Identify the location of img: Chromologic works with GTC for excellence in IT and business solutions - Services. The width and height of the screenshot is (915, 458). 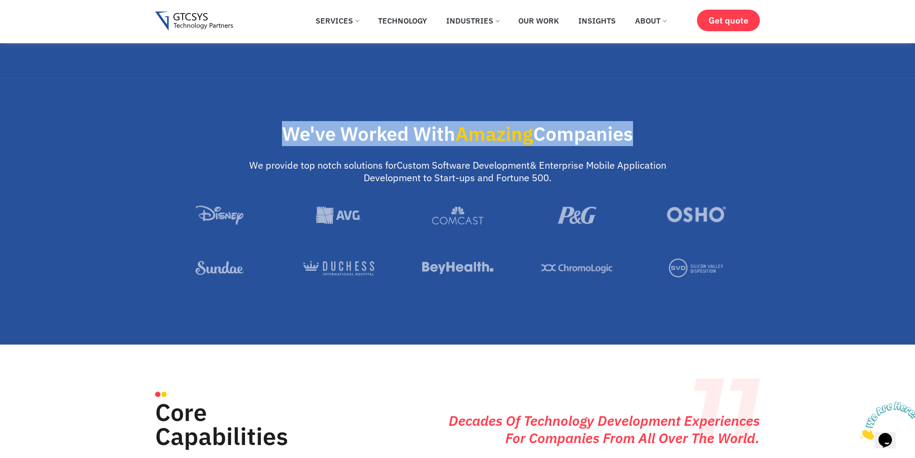
(577, 268).